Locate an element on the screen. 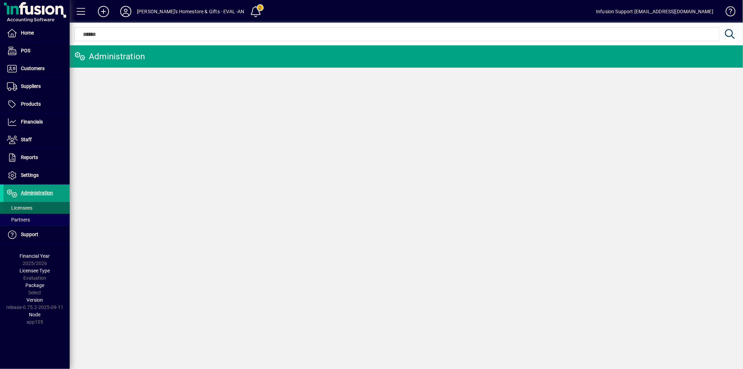  span: Suppliers is located at coordinates (31, 86).